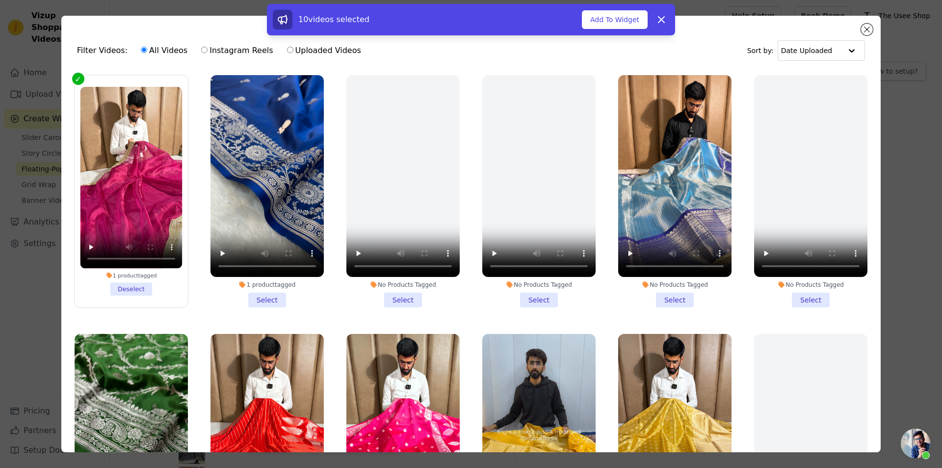  What do you see at coordinates (222, 51) in the screenshot?
I see `div: Filter Videos:` at bounding box center [222, 51].